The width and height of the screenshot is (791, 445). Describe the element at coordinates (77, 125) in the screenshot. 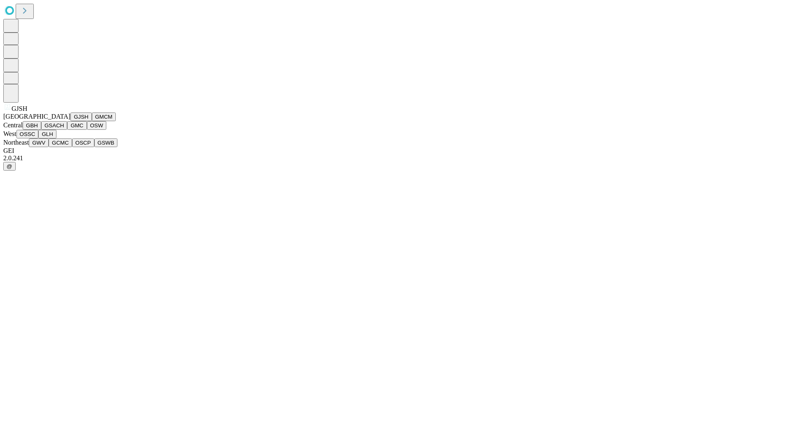

I see `button: GMC` at that location.